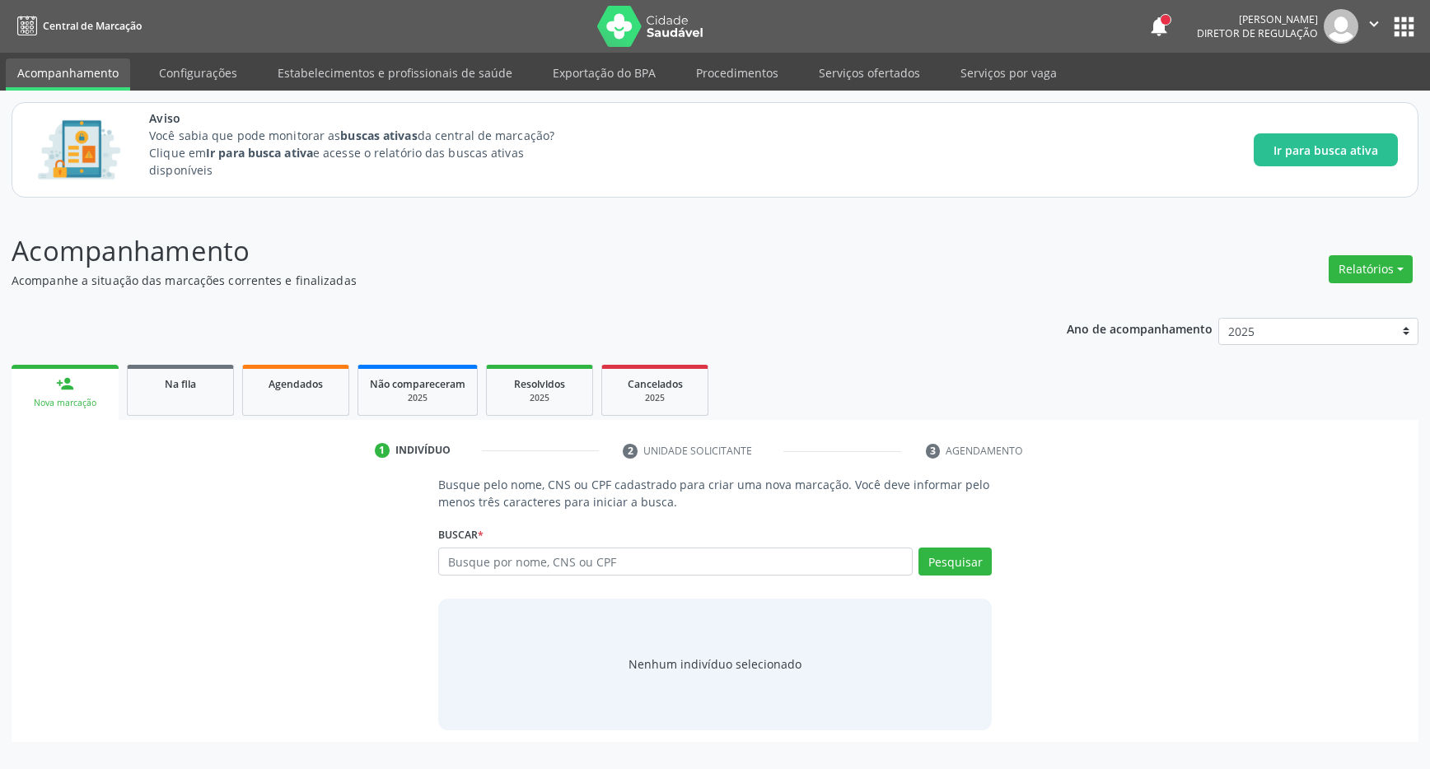  Describe the element at coordinates (395, 72) in the screenshot. I see `a: Estabelecimentos e profissionais de saúde` at that location.